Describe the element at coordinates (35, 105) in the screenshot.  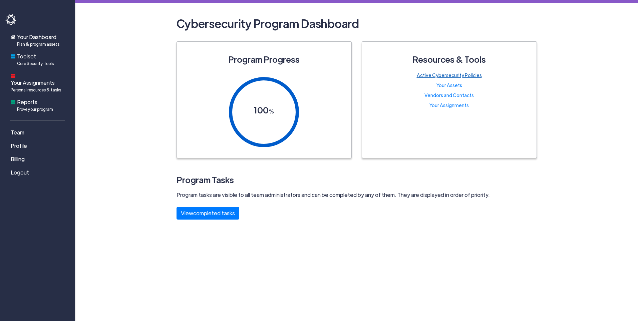
I see `span: Reports` at that location.